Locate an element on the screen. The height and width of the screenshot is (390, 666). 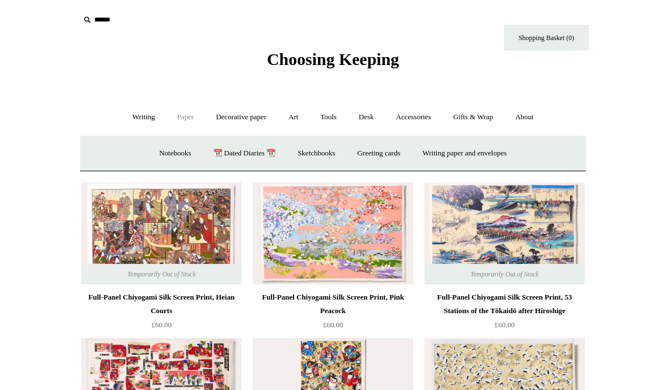
a: Writing paper and envelopes is located at coordinates (465, 153).